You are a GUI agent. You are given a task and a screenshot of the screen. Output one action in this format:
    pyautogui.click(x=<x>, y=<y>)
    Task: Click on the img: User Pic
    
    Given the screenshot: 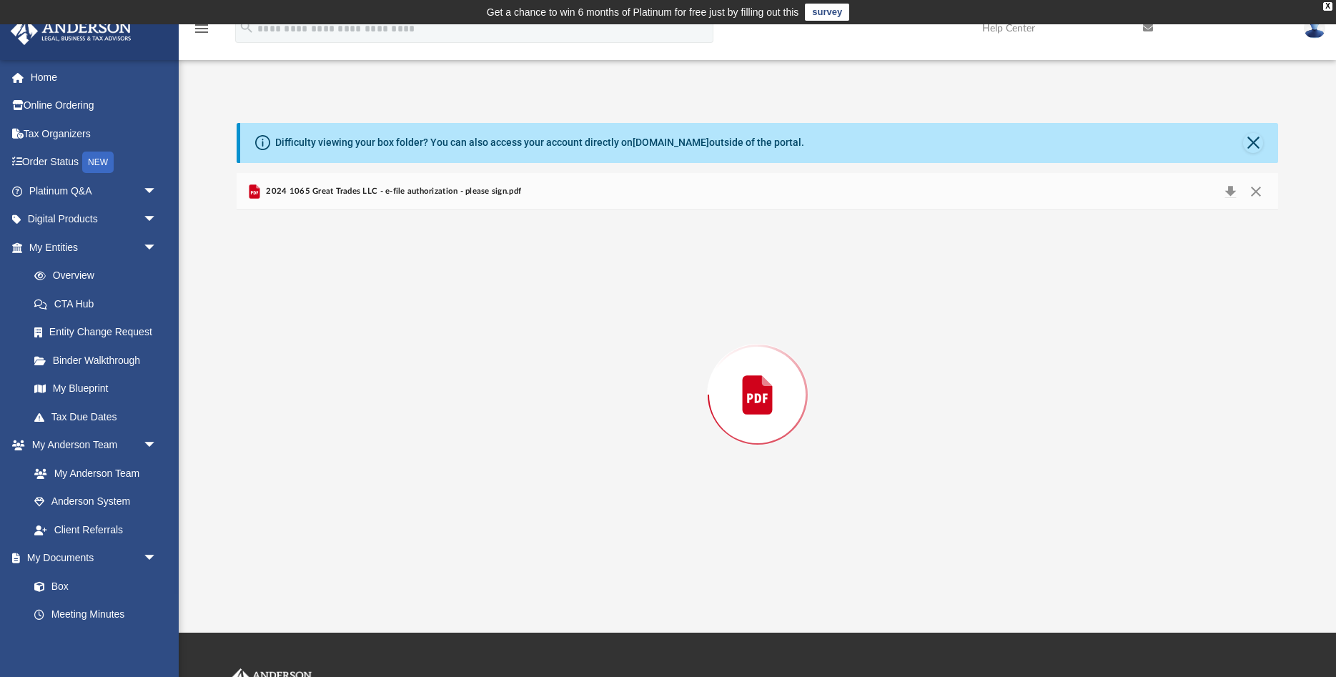 What is the action you would take?
    pyautogui.click(x=1314, y=28)
    